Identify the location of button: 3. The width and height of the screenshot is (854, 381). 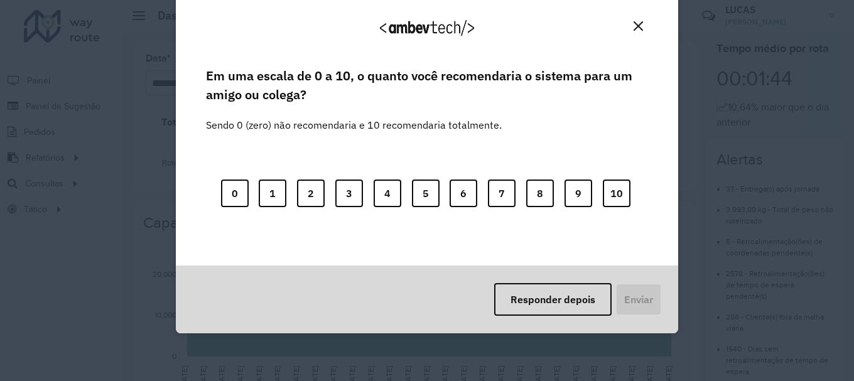
(349, 193).